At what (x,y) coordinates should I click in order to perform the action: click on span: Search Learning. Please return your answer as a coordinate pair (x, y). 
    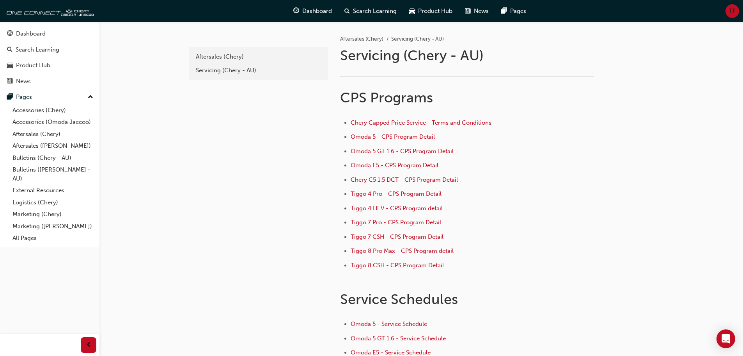
    Looking at the image, I should click on (375, 11).